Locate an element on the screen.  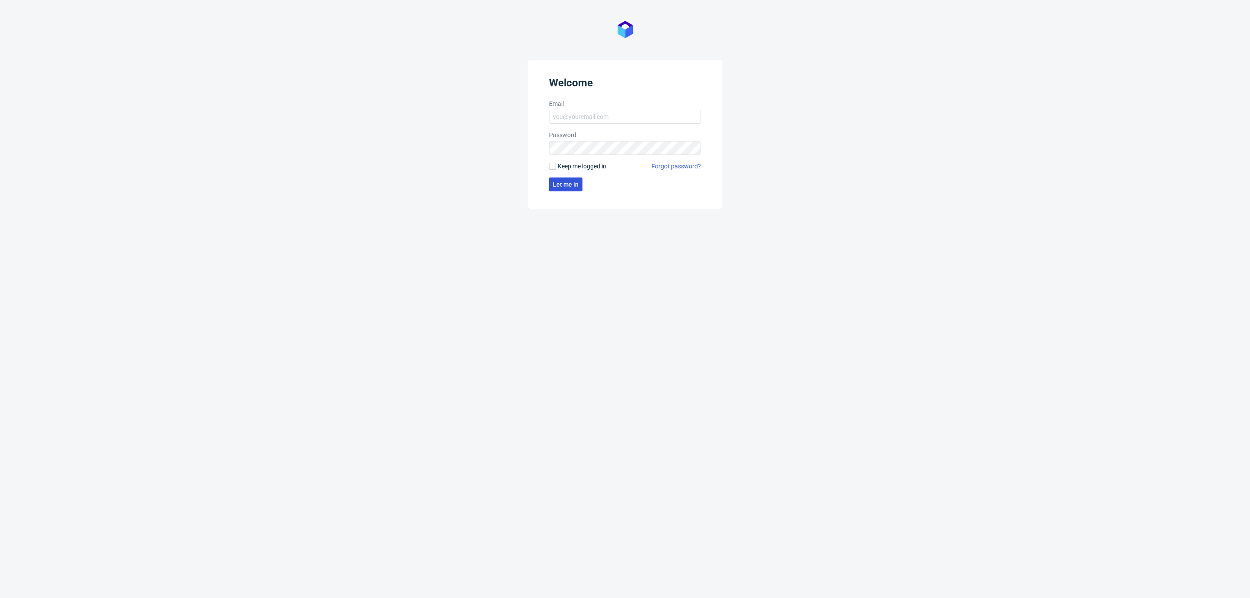
span: Keep me logged in is located at coordinates (582, 166).